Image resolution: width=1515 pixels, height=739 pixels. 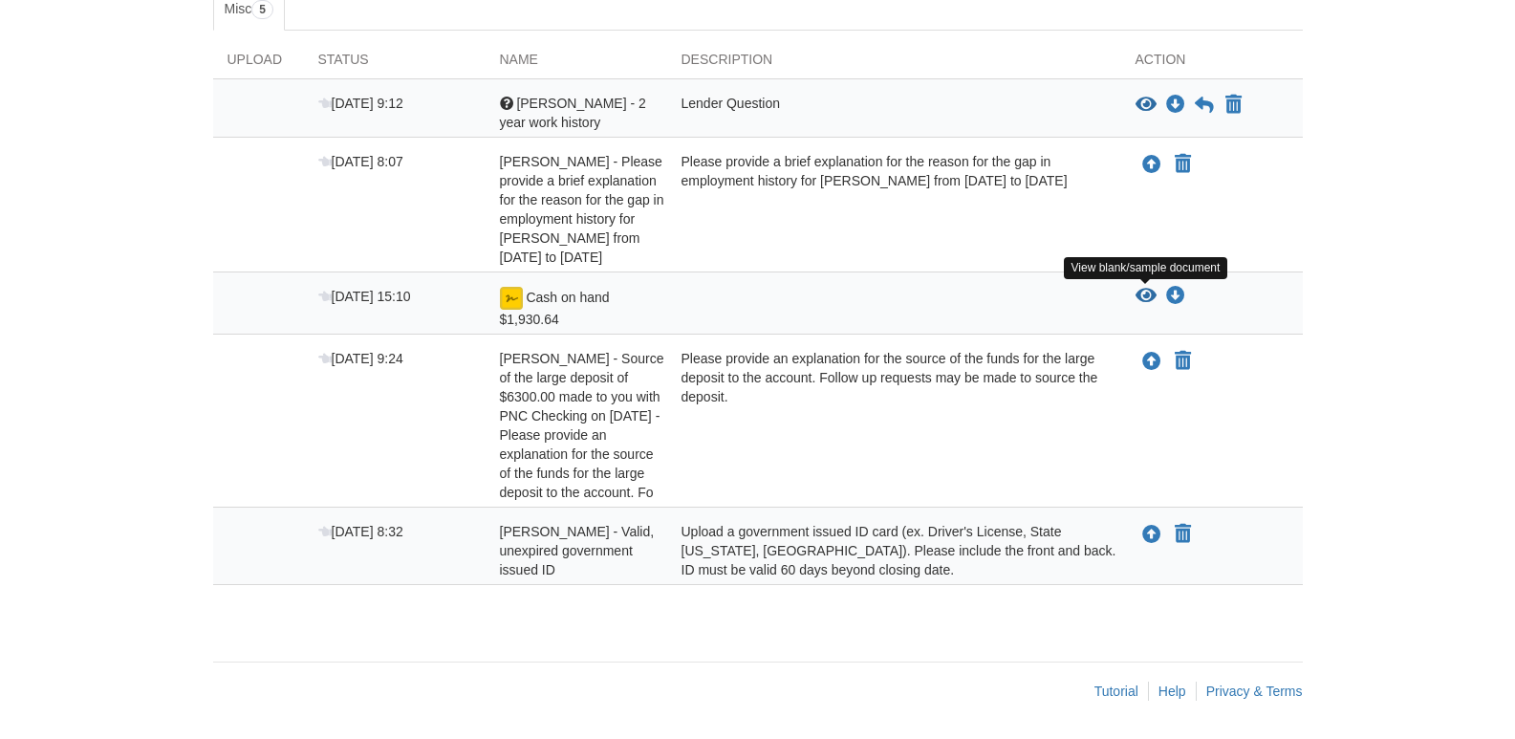 What do you see at coordinates (1182, 164) in the screenshot?
I see `button: Declare Alissa Christie - Please provide a brief explanation for the reason for the gap in employ...` at bounding box center [1182, 164].